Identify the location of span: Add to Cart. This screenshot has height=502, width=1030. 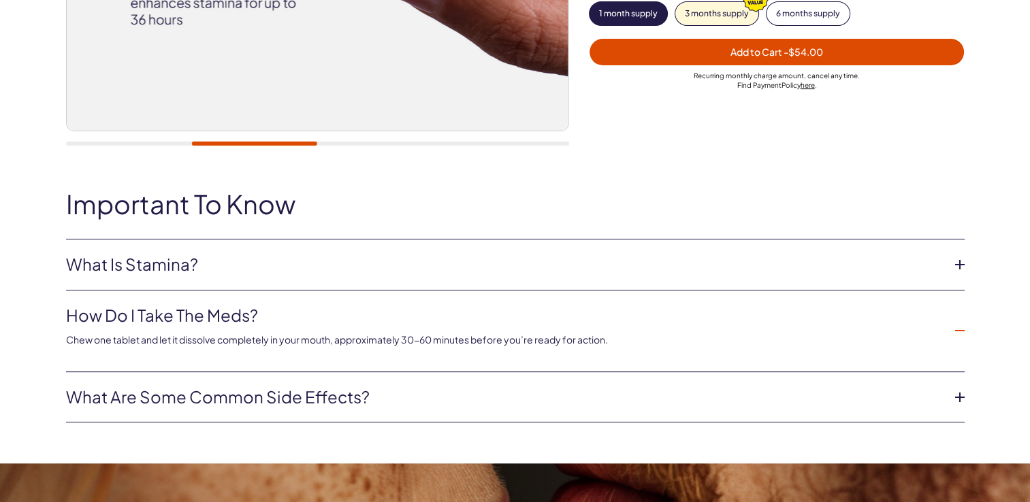
(777, 52).